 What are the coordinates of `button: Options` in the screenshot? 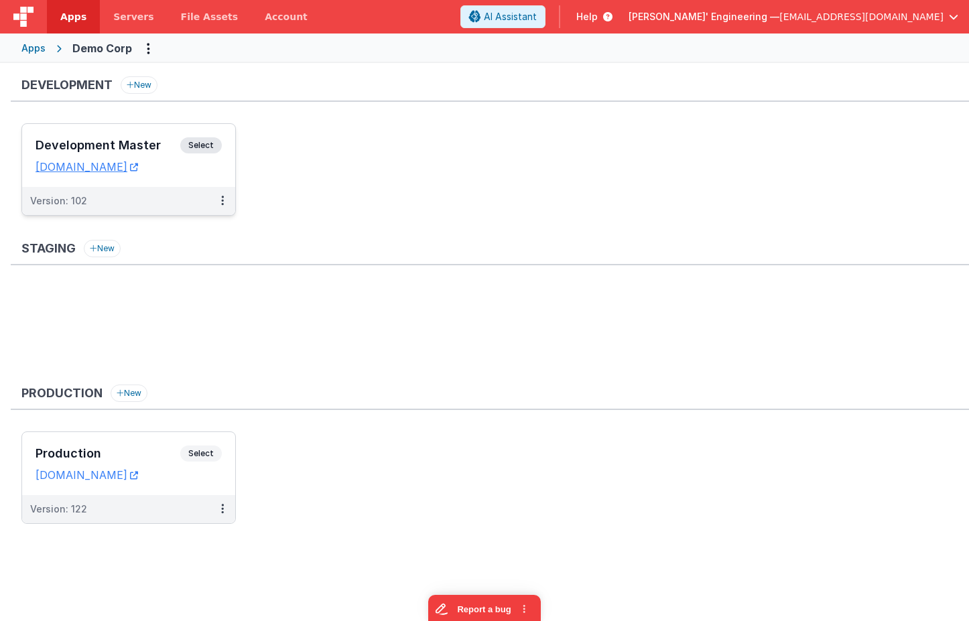 It's located at (148, 48).